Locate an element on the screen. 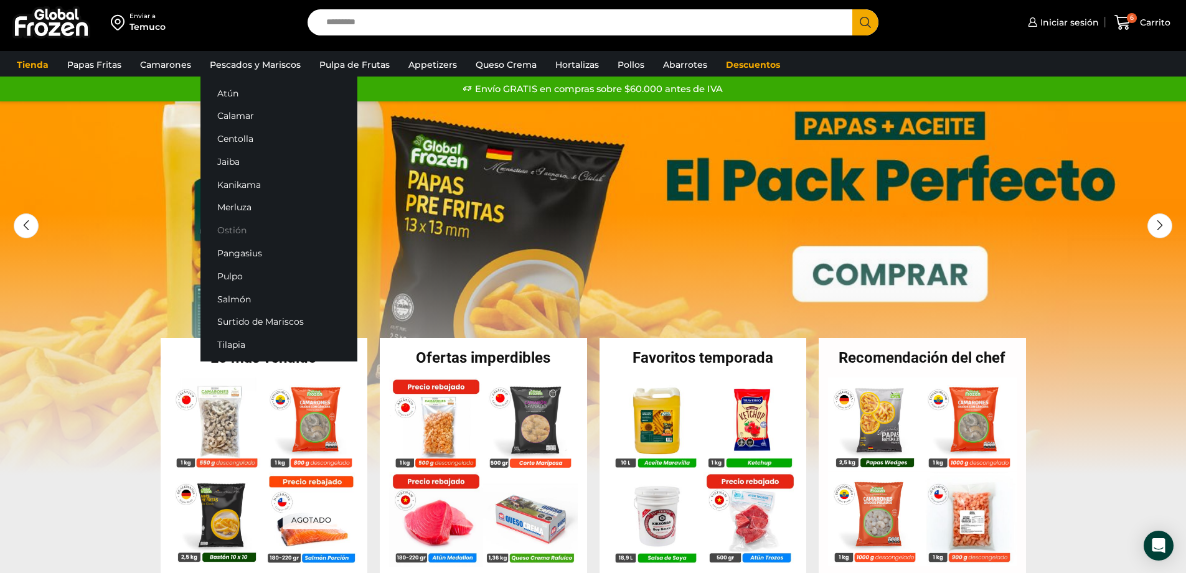 The image size is (1186, 573). h2: Favoritos temporada is located at coordinates (703, 358).